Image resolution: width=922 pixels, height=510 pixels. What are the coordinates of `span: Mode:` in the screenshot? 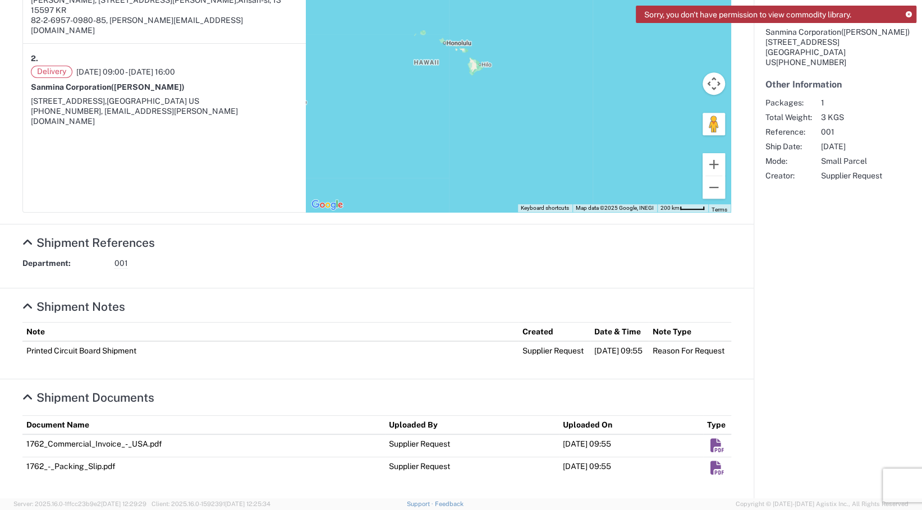 It's located at (789, 161).